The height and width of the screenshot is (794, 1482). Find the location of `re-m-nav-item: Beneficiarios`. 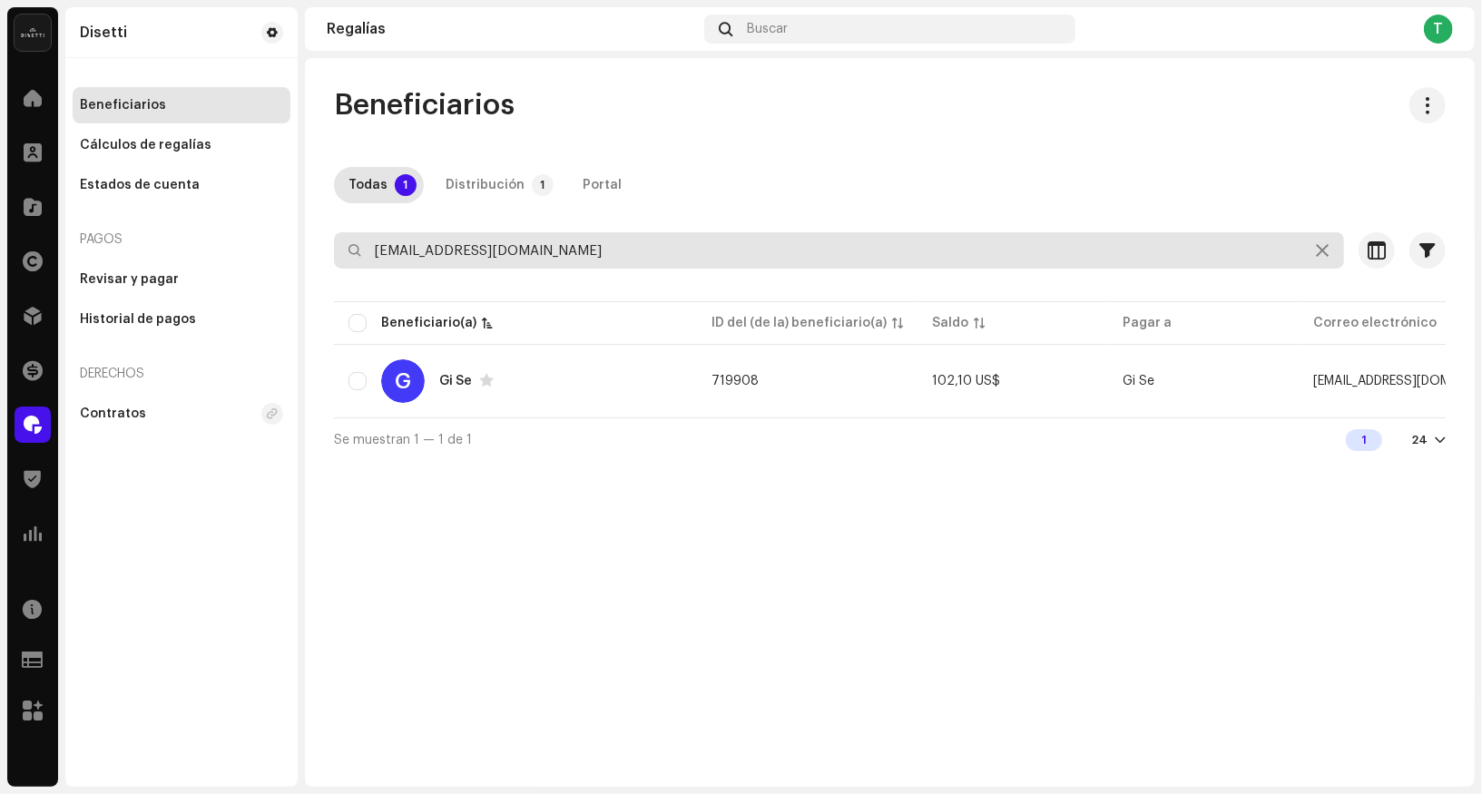

re-m-nav-item: Beneficiarios is located at coordinates (181, 105).